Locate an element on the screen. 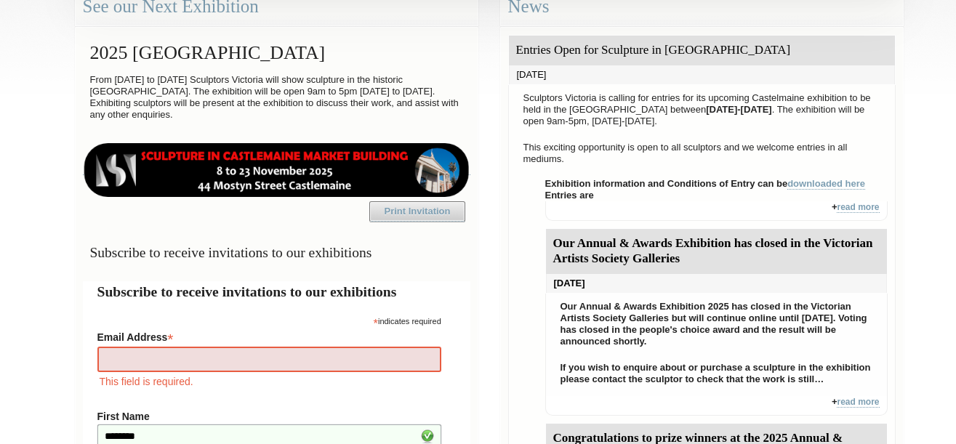 Image resolution: width=956 pixels, height=444 pixels. a: downloaded here is located at coordinates (826, 184).